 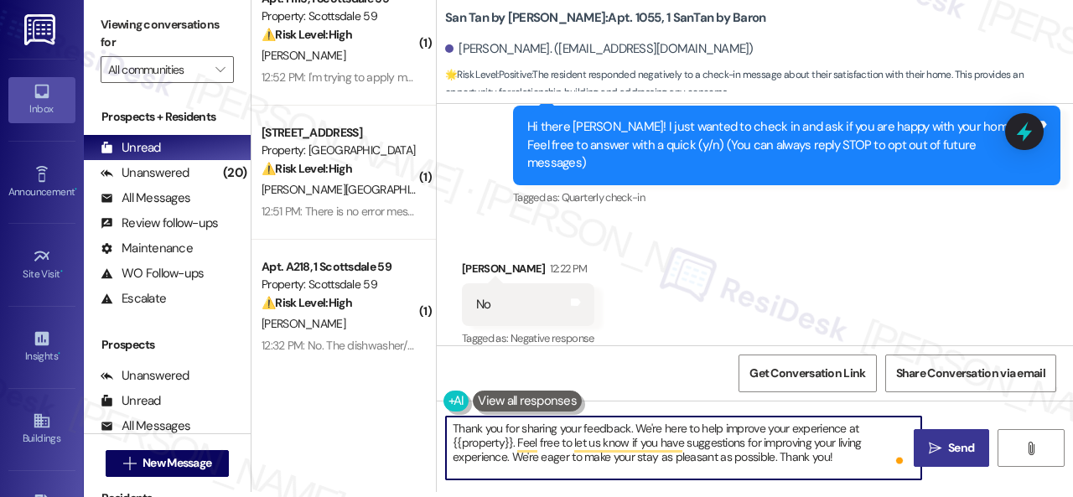 I want to click on span: Negative response, so click(x=552, y=338).